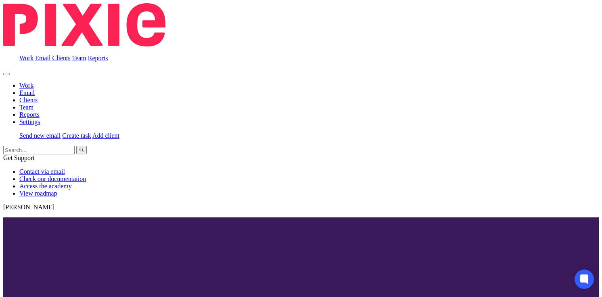 The image size is (602, 297). What do you see at coordinates (42, 171) in the screenshot?
I see `a: Contact via email` at bounding box center [42, 171].